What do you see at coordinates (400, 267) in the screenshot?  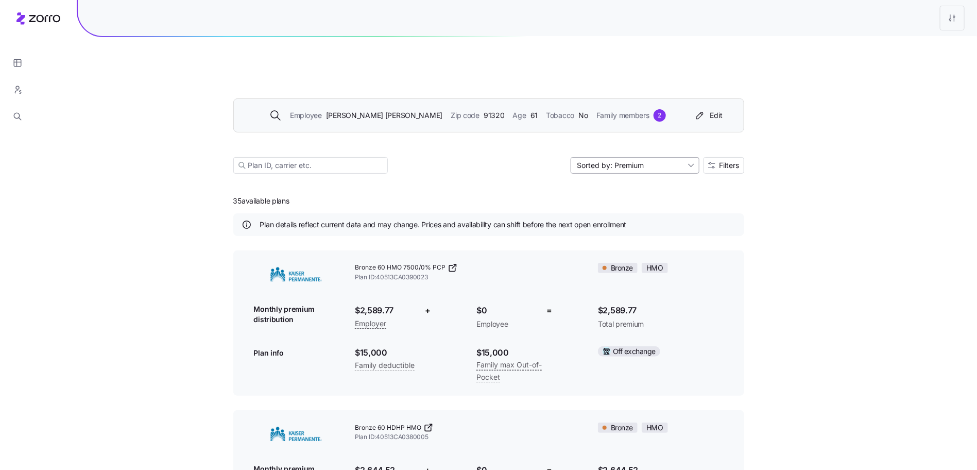 I see `span: Bronze 60 HMO 7500/0% PCP` at bounding box center [400, 267].